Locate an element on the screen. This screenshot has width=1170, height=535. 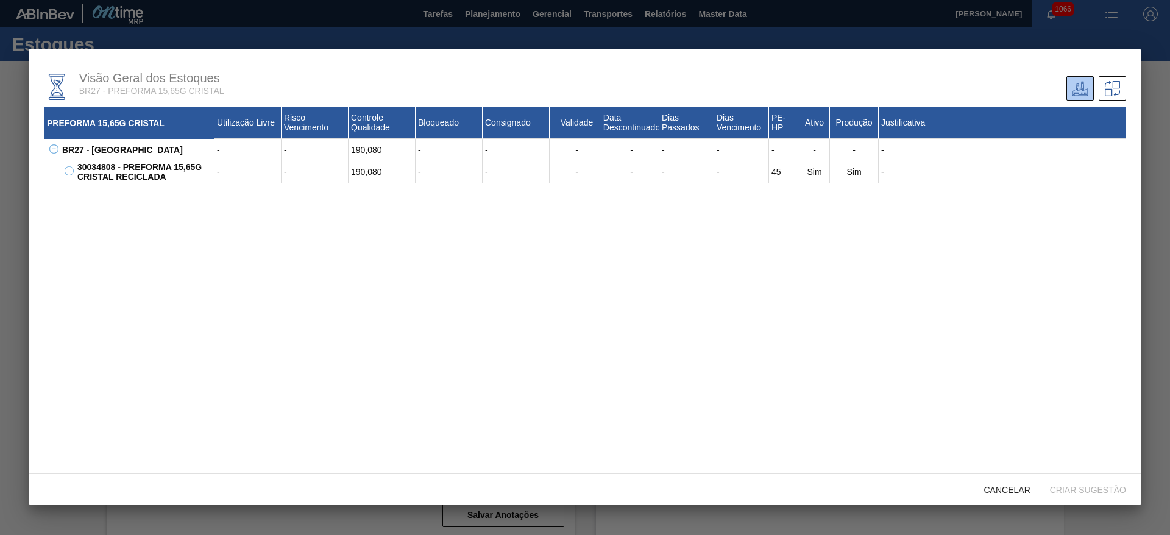
span: BR27 - PREFORMA 15,65G CRISTAL is located at coordinates (152, 91).